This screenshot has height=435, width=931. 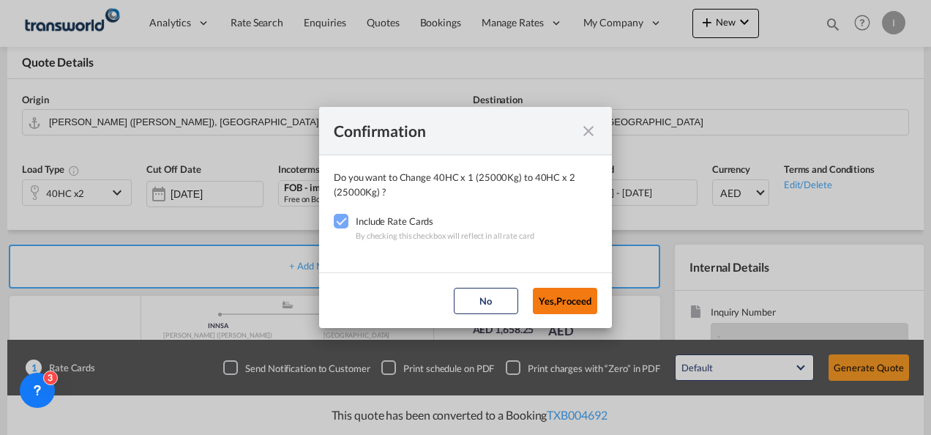 I want to click on button: Yes,Proceed, so click(x=565, y=301).